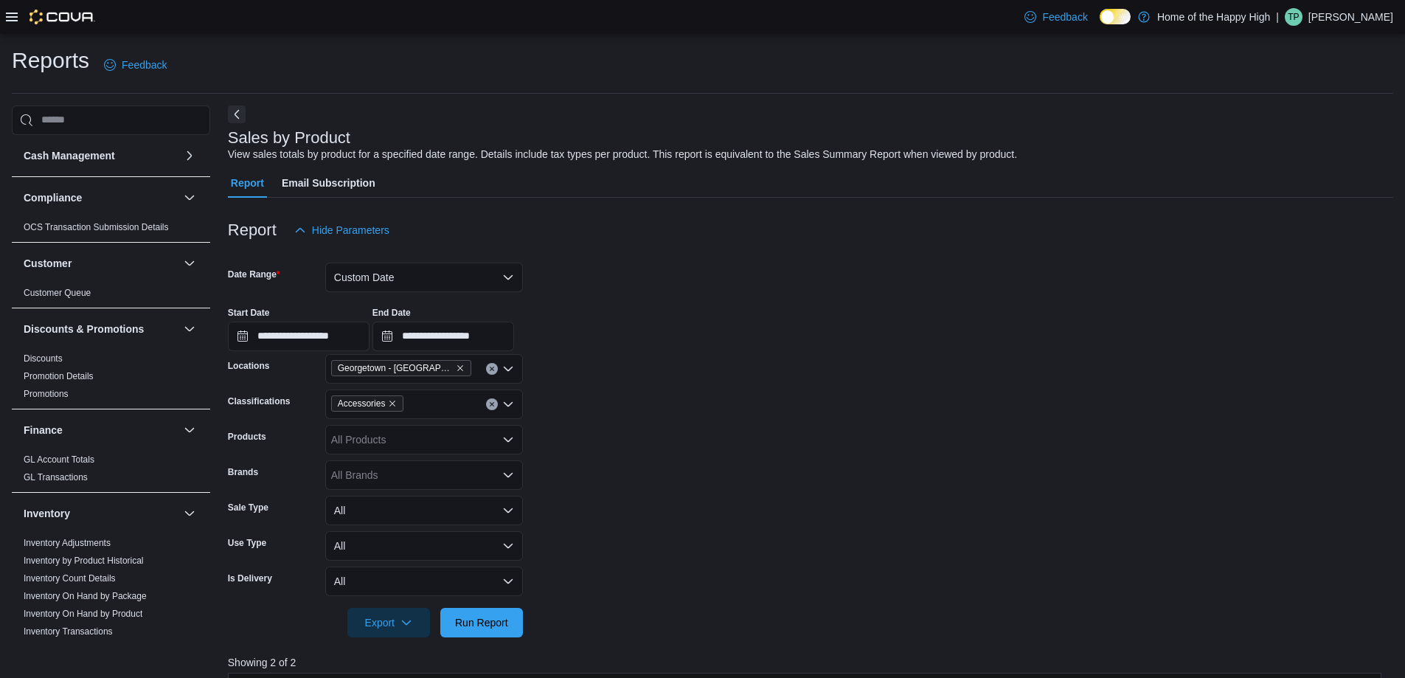  Describe the element at coordinates (67, 543) in the screenshot. I see `a: Inventory Adjustments` at that location.